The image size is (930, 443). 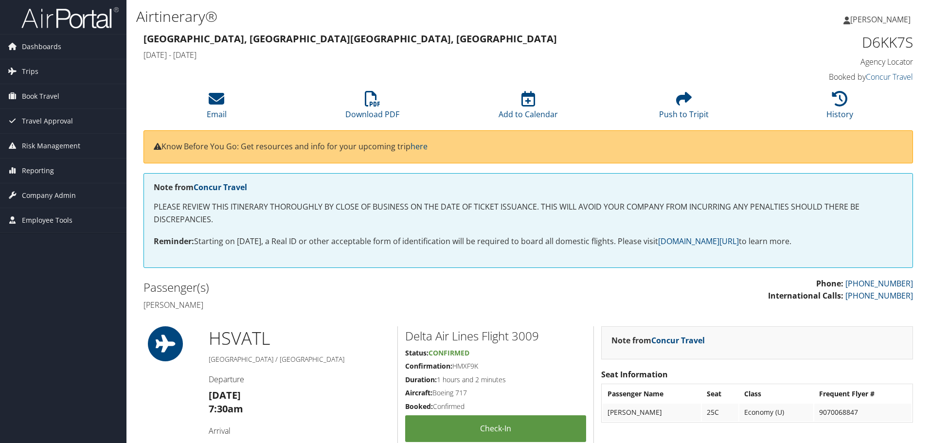 I want to click on td: 25C, so click(x=720, y=413).